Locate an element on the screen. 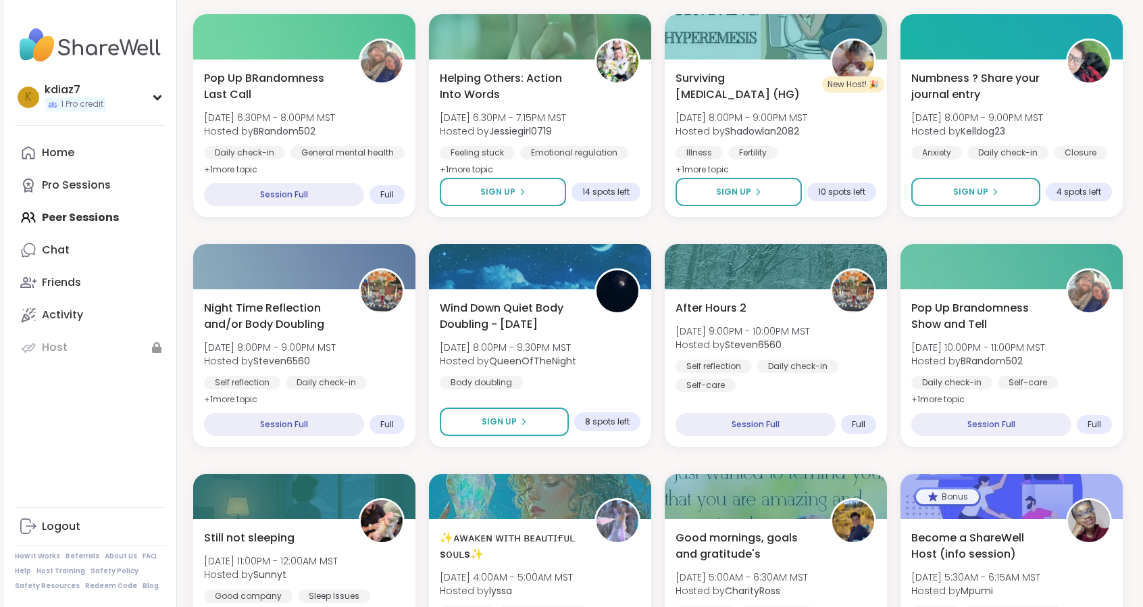 Image resolution: width=1143 pixels, height=607 pixels. a: About Us is located at coordinates (121, 556).